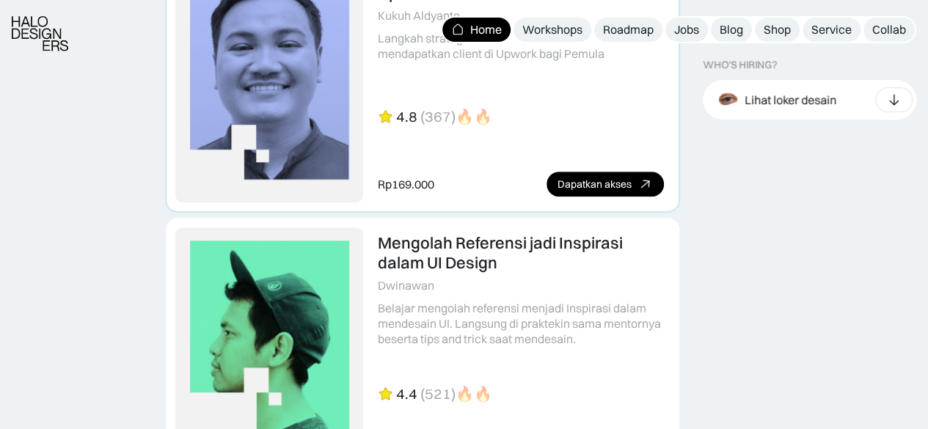 The image size is (928, 429). What do you see at coordinates (553, 29) in the screenshot?
I see `div: Workshops` at bounding box center [553, 29].